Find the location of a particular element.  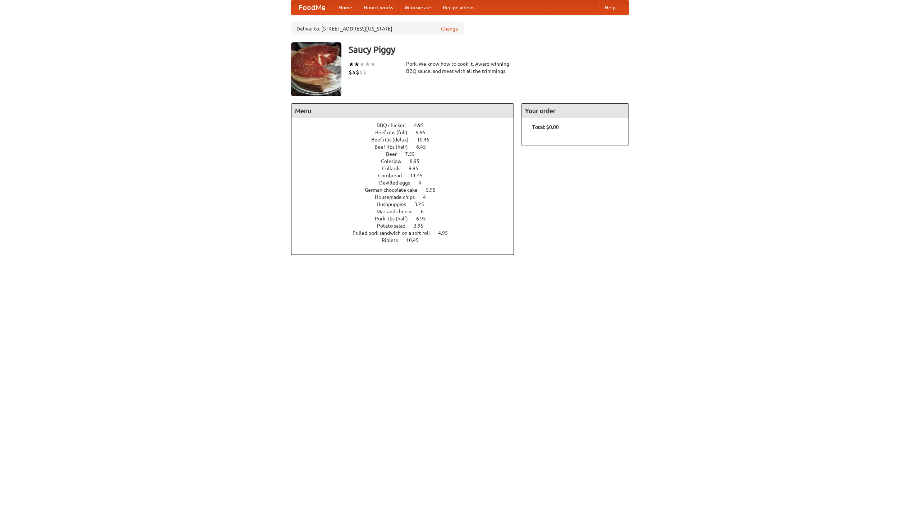

span: Collards is located at coordinates (394, 168).